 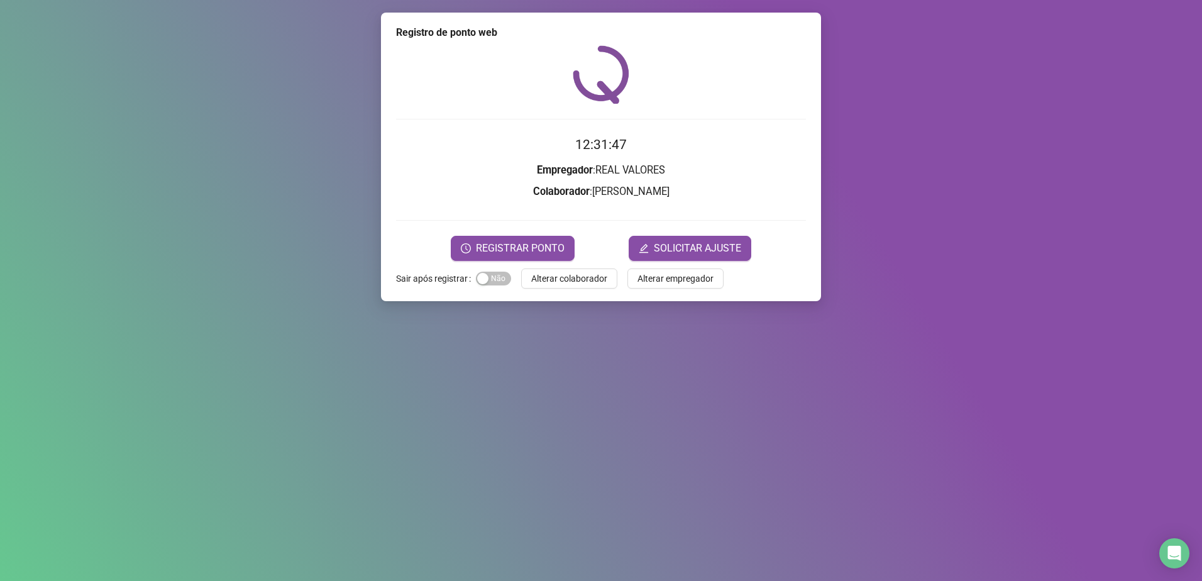 I want to click on strong: Empregador, so click(x=564, y=170).